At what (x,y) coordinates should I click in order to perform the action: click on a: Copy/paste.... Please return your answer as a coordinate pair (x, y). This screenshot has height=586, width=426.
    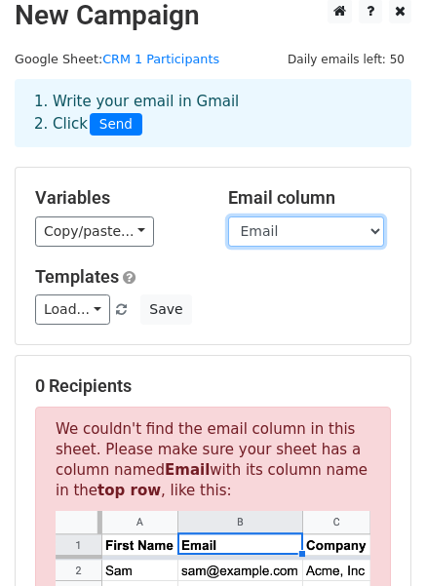
    Looking at the image, I should click on (95, 231).